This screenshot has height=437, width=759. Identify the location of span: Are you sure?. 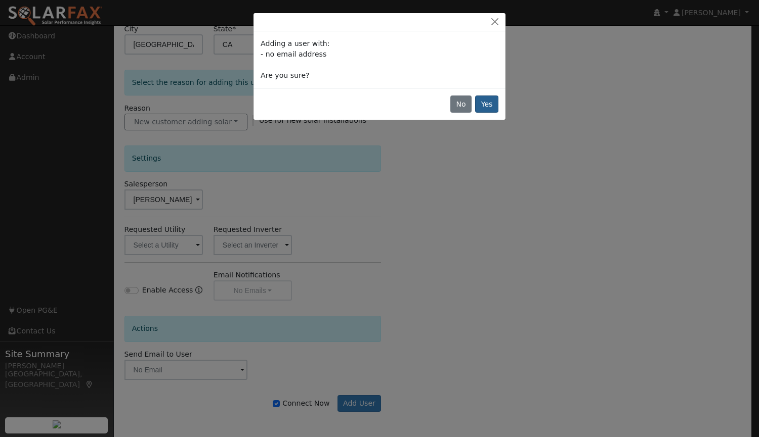
(285, 75).